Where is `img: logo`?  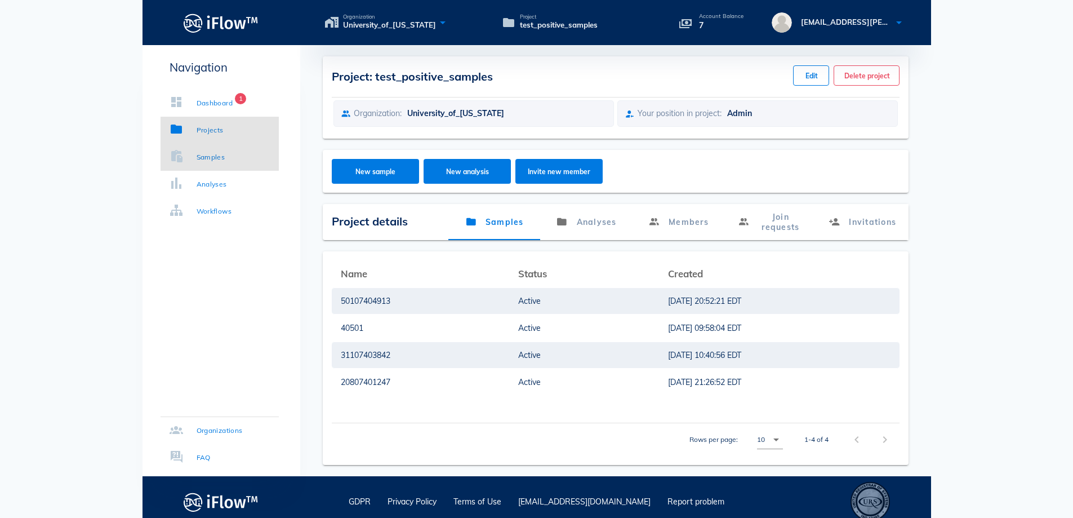
img: logo is located at coordinates (221, 501).